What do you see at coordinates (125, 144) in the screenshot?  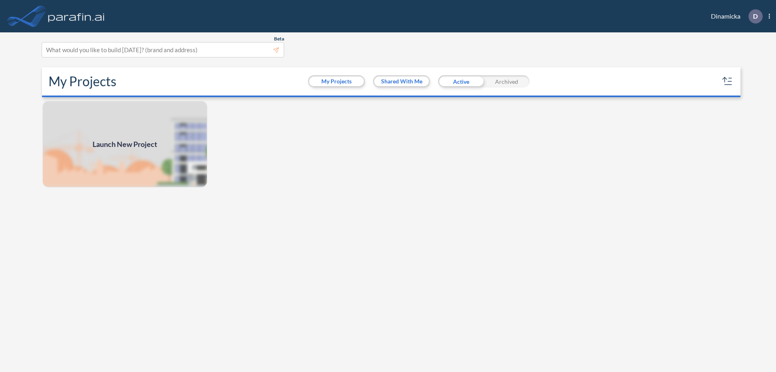 I see `span: Launch New Project` at bounding box center [125, 144].